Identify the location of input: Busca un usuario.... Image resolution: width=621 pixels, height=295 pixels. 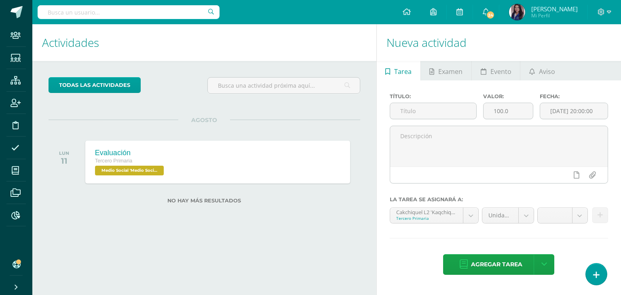
(128, 12).